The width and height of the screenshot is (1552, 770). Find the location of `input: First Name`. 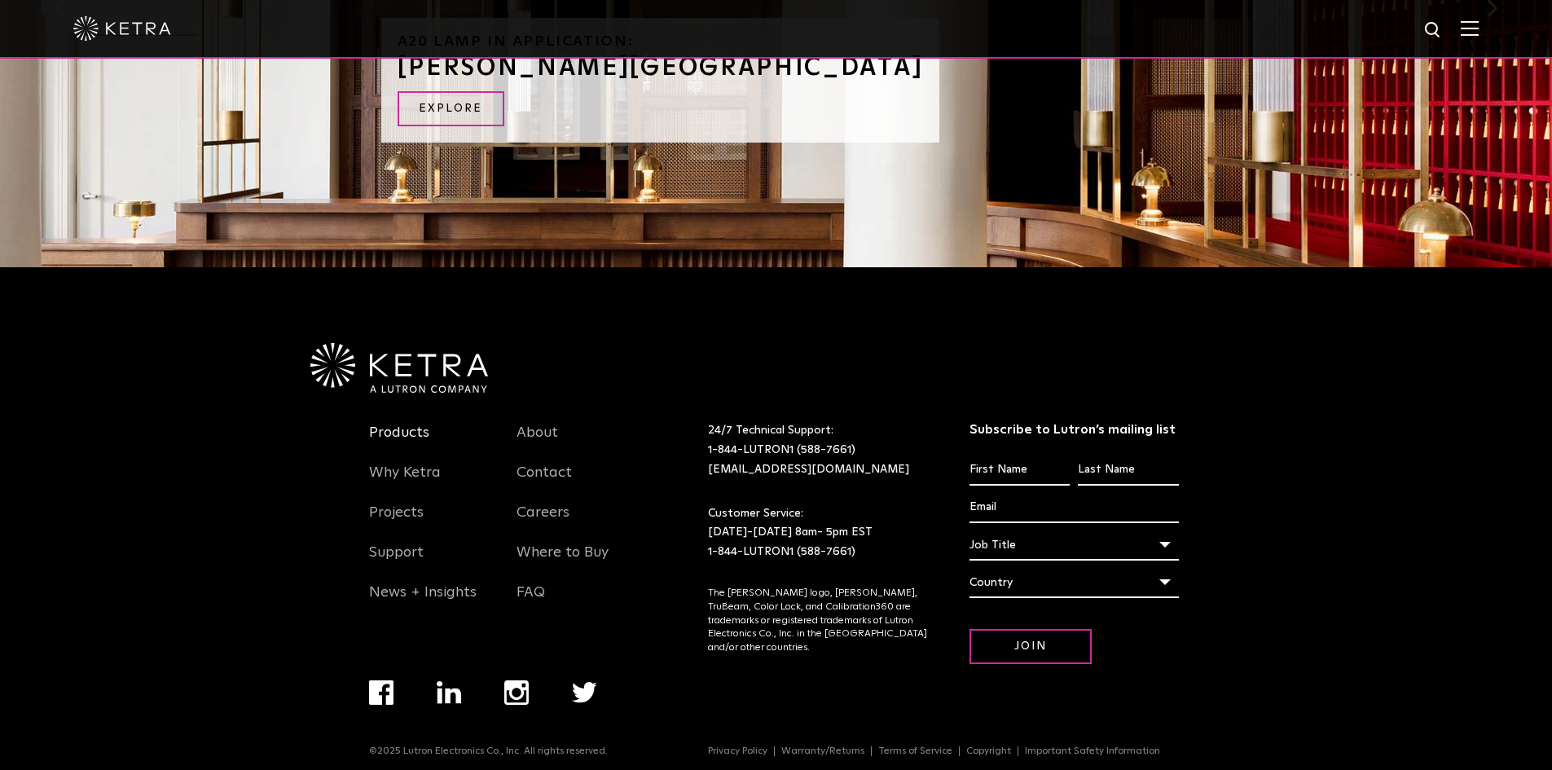

input: First Name is located at coordinates (1019, 470).